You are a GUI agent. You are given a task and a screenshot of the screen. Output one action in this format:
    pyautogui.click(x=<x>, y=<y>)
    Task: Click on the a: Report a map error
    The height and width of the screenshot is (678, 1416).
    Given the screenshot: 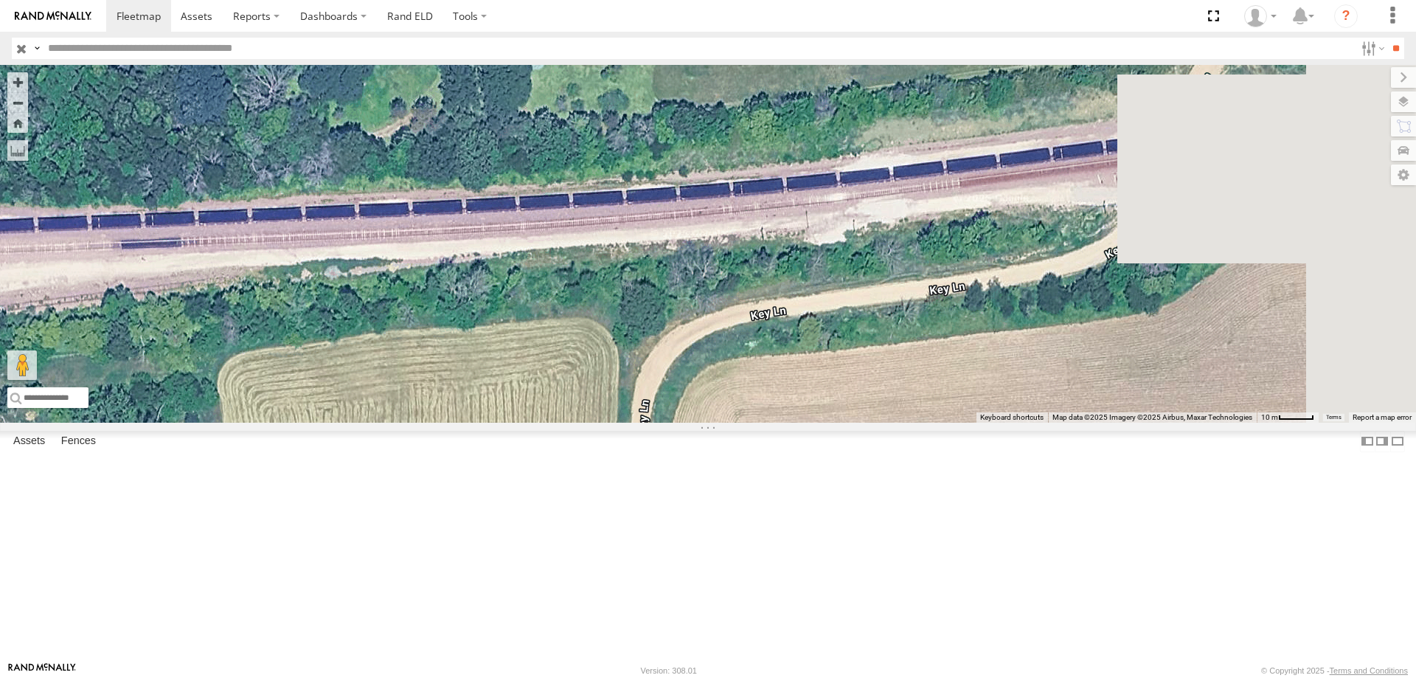 What is the action you would take?
    pyautogui.click(x=1382, y=417)
    